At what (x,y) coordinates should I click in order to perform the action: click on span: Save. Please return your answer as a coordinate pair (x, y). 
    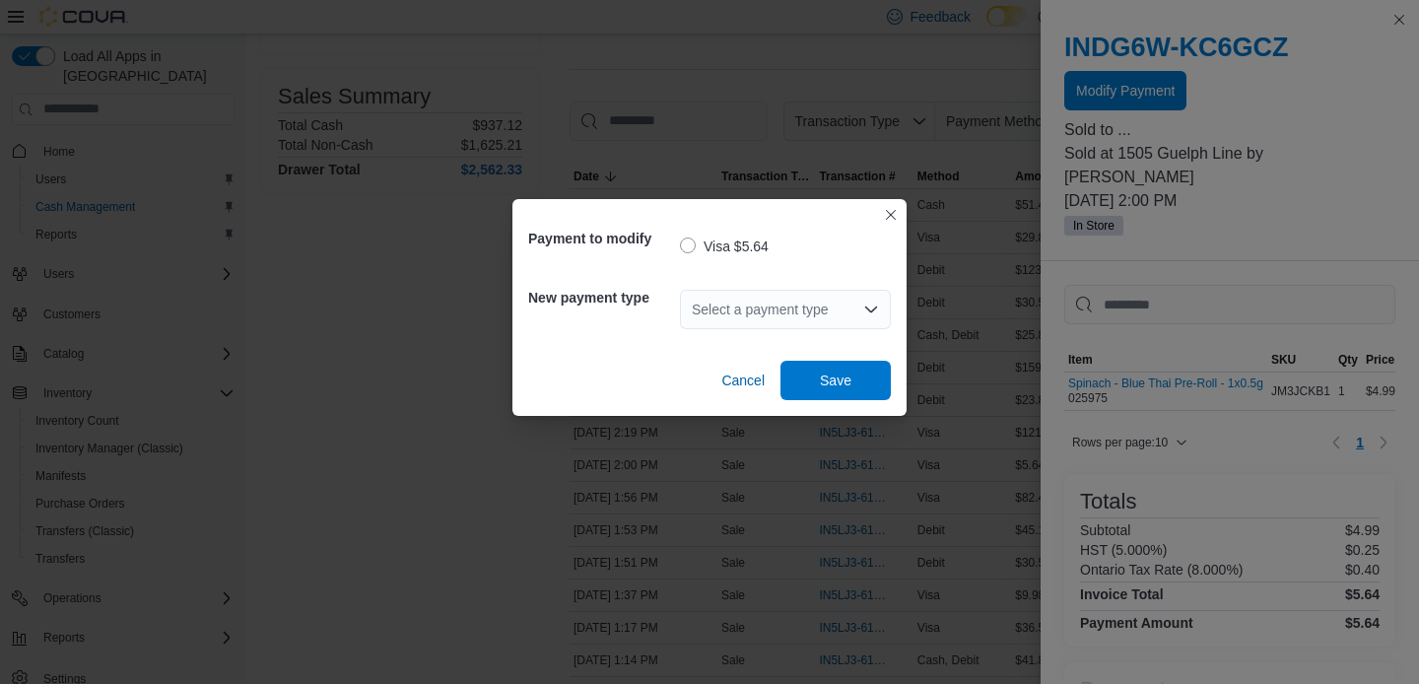
    Looking at the image, I should click on (836, 380).